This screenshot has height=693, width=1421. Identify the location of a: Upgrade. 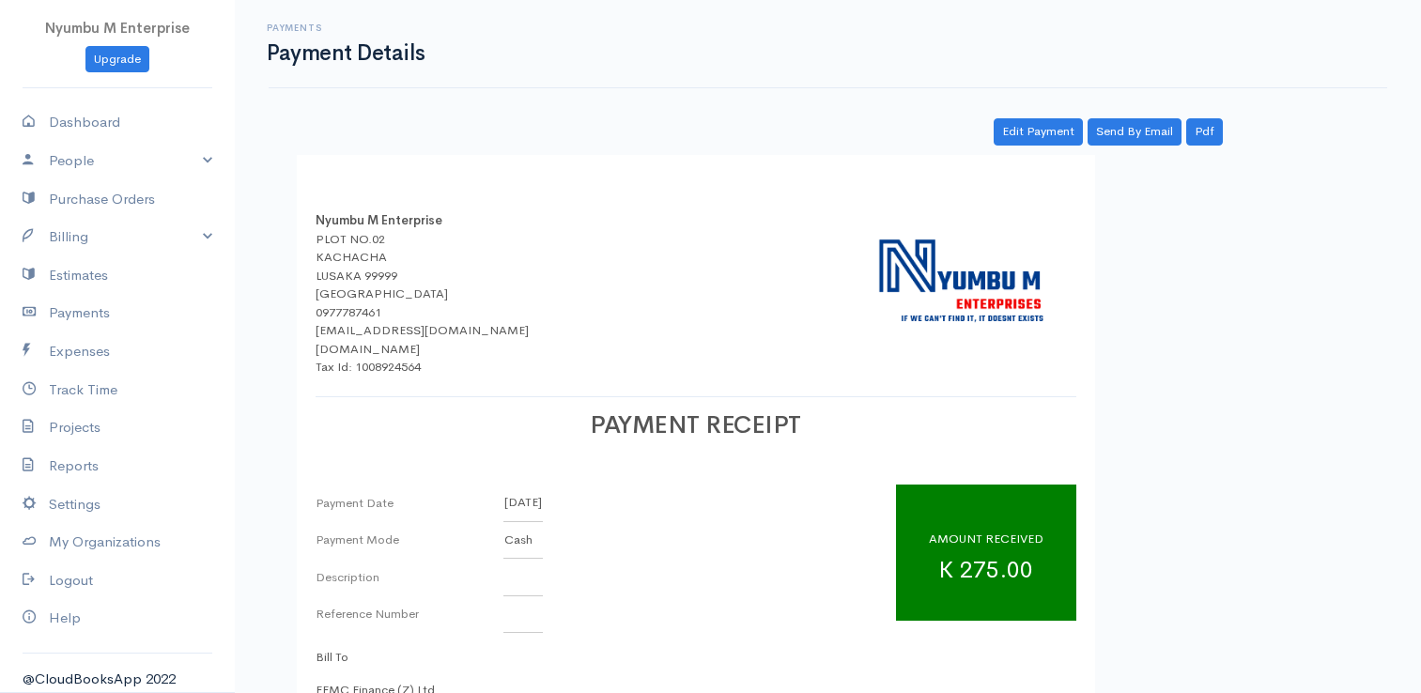
(117, 59).